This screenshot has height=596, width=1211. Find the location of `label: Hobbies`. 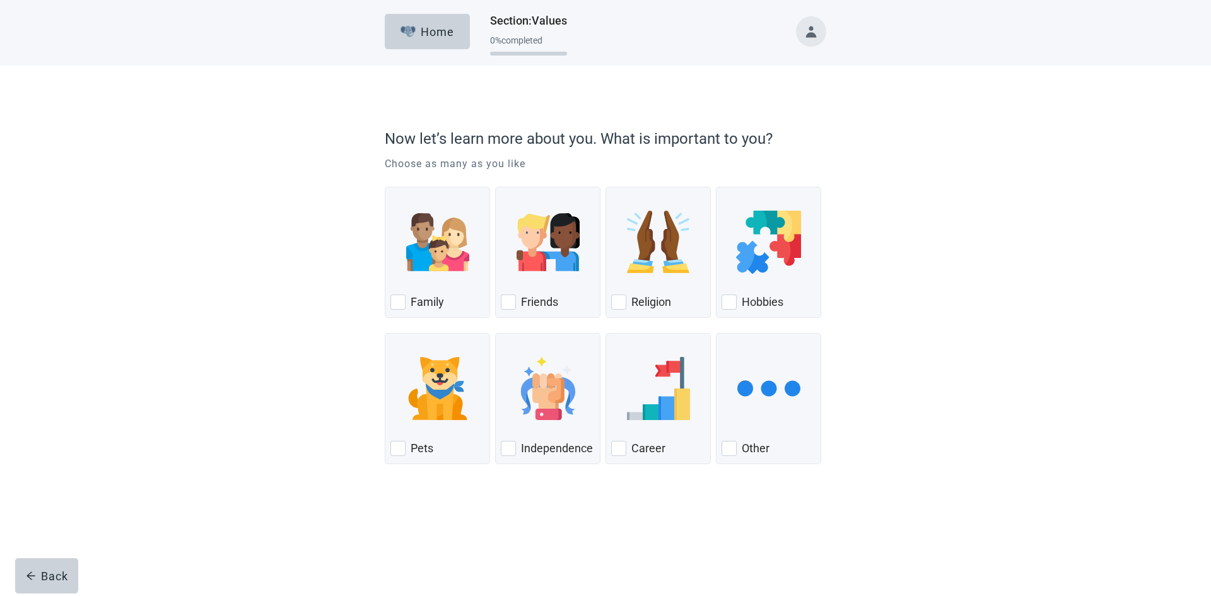

label: Hobbies is located at coordinates (763, 302).